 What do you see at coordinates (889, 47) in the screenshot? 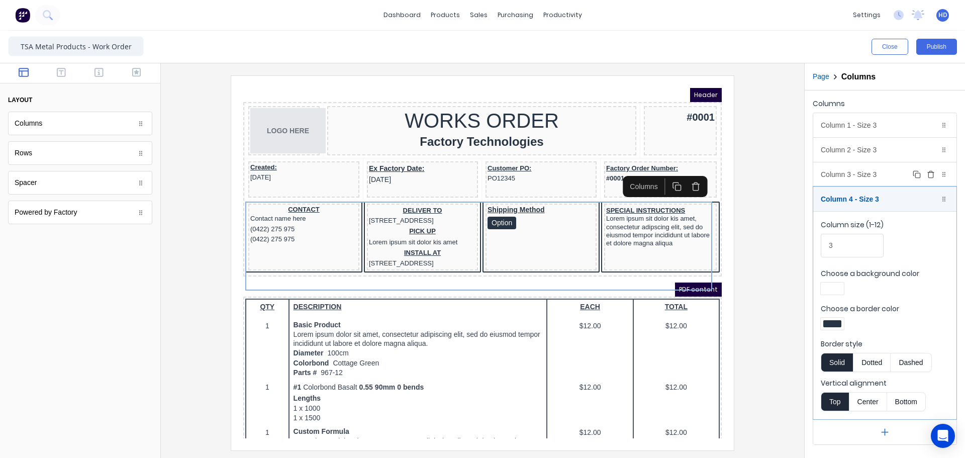
I see `button: Close` at bounding box center [889, 47].